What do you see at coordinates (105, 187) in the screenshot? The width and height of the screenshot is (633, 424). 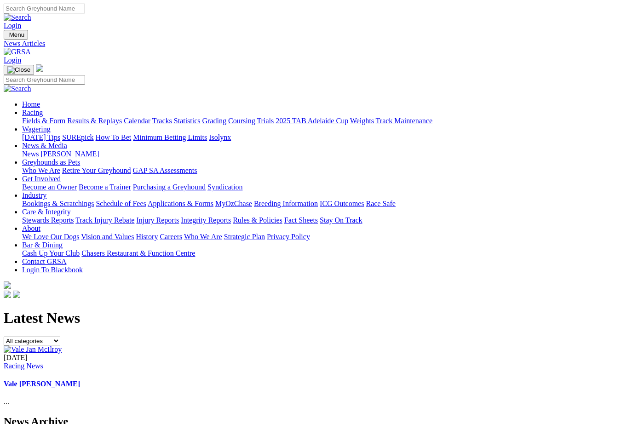 I see `a: Become a Trainer` at bounding box center [105, 187].